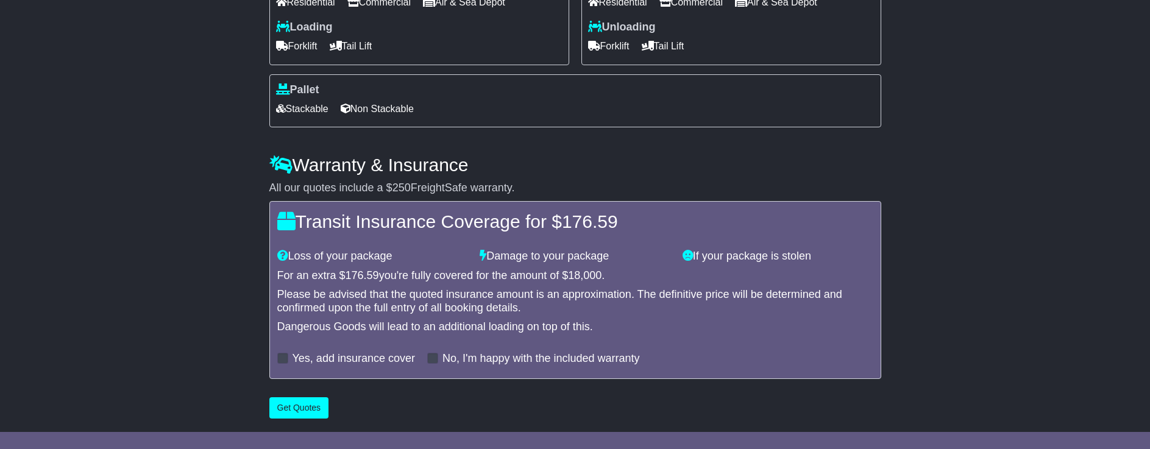  Describe the element at coordinates (401, 188) in the screenshot. I see `span: 250` at that location.